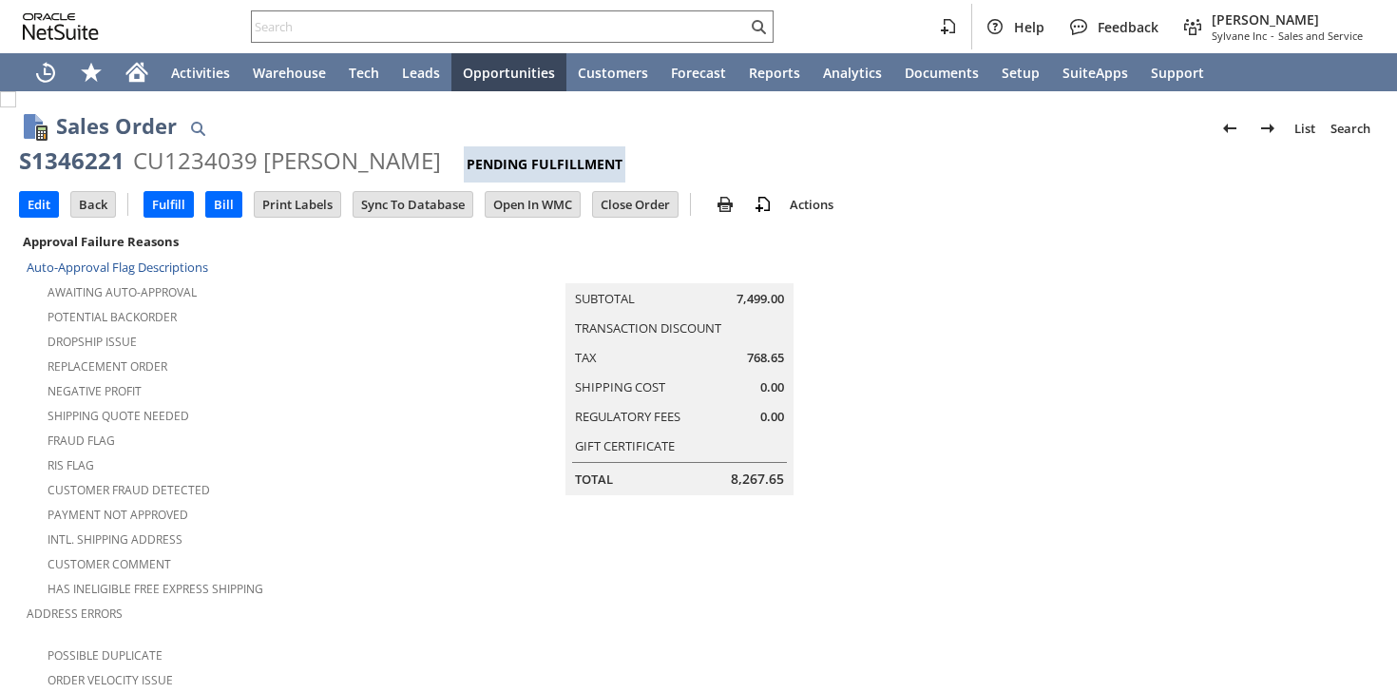 This screenshot has height=693, width=1397. I want to click on a: List, so click(1305, 128).